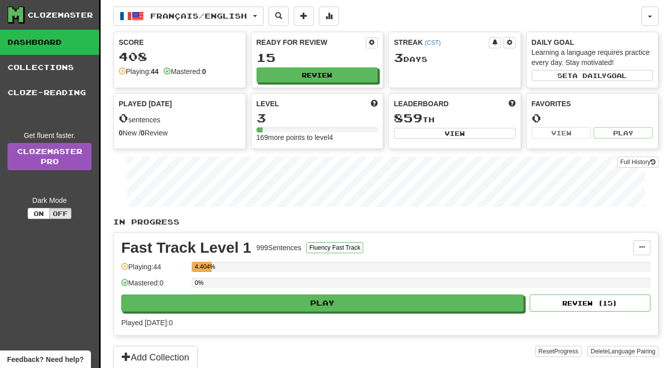 Image resolution: width=666 pixels, height=368 pixels. Describe the element at coordinates (49, 200) in the screenshot. I see `div: Dark Mode` at that location.